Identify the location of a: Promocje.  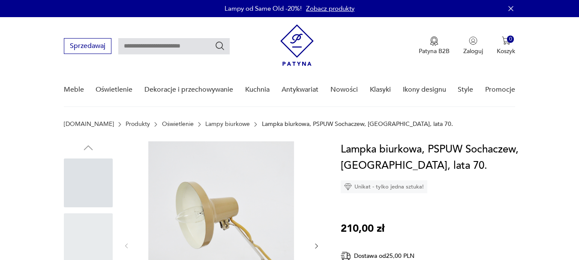
(500, 90).